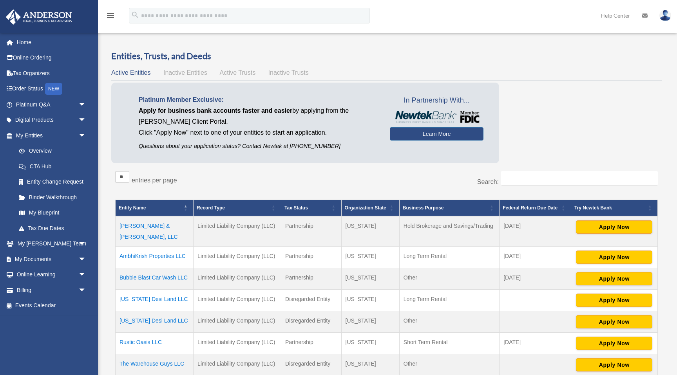 Image resolution: width=677 pixels, height=375 pixels. Describe the element at coordinates (52, 105) in the screenshot. I see `a: Platinum Q&Aarrow_drop_down` at that location.